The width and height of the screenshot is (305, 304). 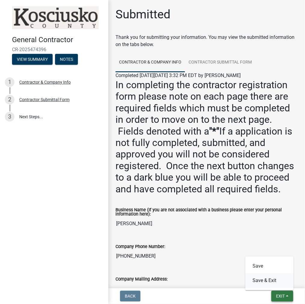 I want to click on span: Back, so click(x=130, y=296).